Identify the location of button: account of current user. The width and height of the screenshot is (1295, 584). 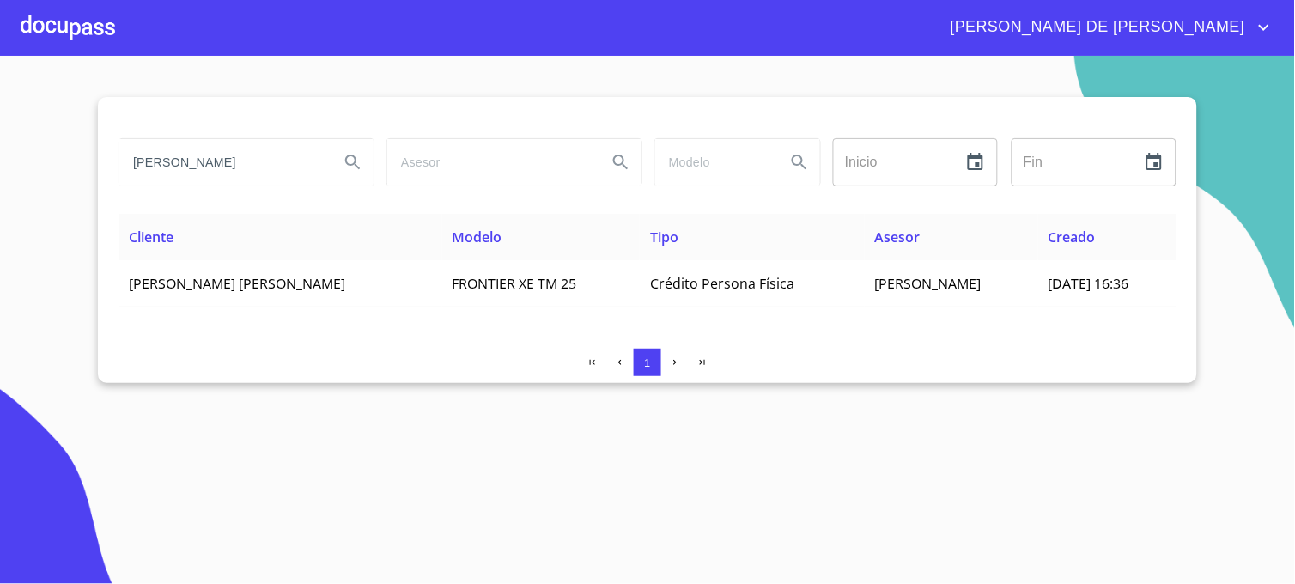
(1106, 27).